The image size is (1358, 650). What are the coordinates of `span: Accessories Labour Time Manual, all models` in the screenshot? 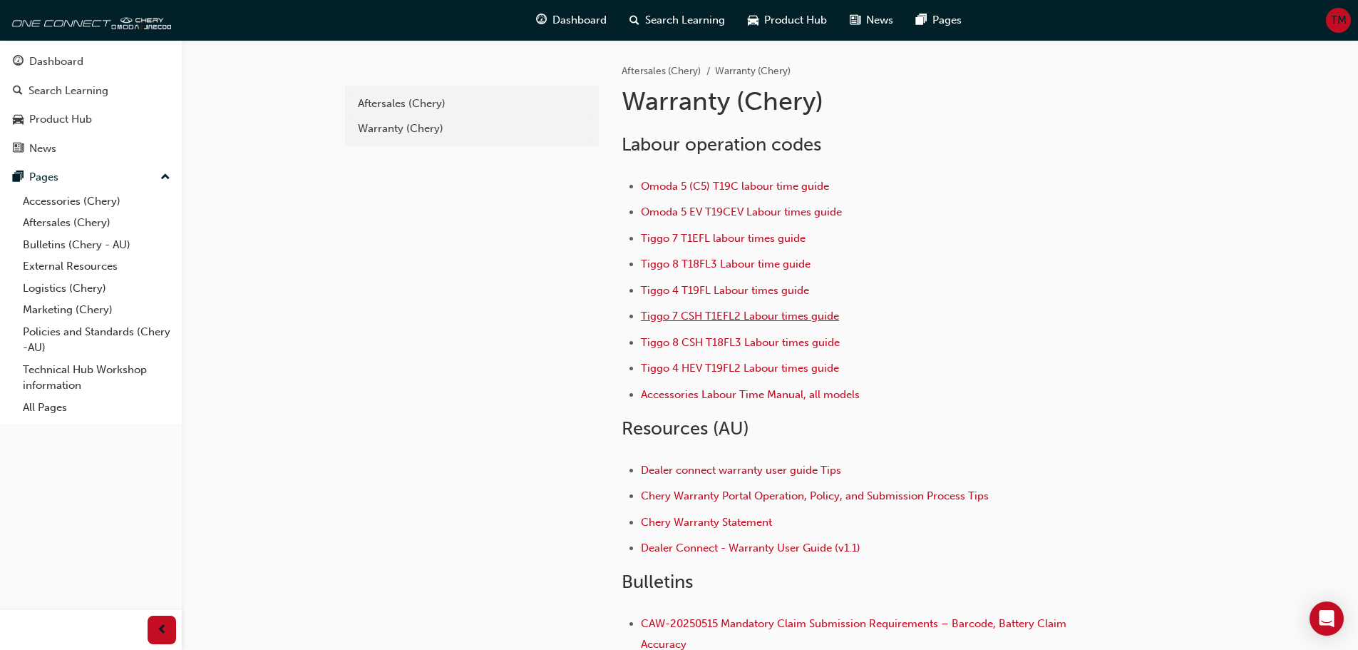 It's located at (750, 394).